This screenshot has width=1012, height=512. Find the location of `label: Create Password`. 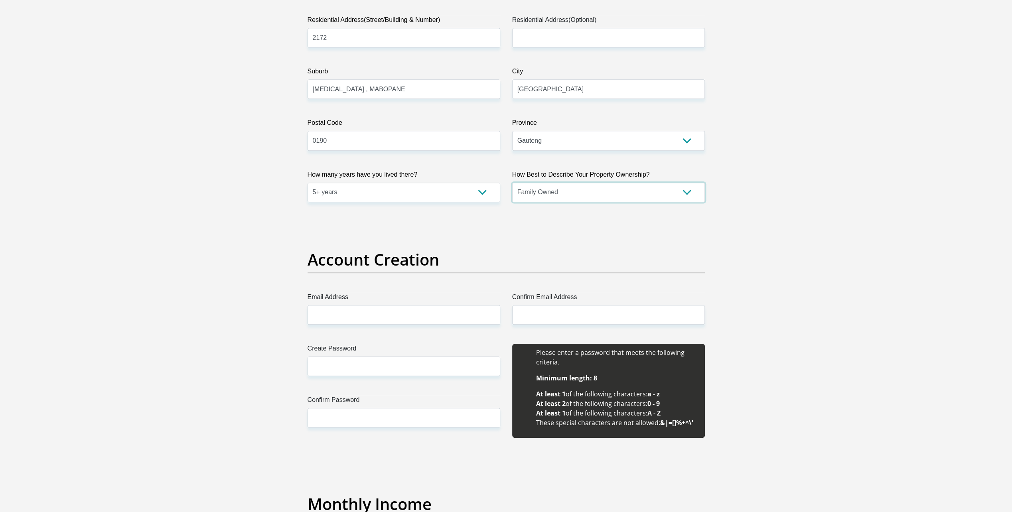

label: Create Password is located at coordinates (404, 350).